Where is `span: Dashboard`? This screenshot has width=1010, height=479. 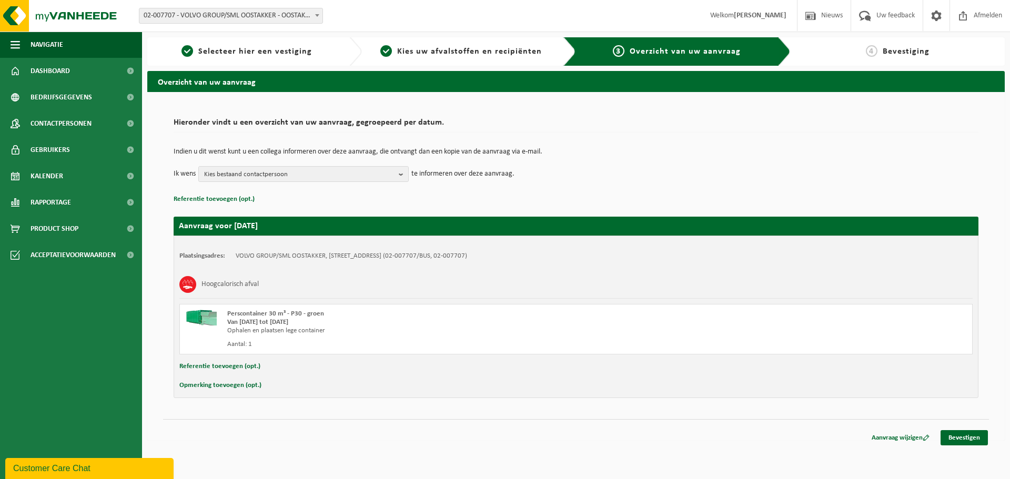 span: Dashboard is located at coordinates (50, 71).